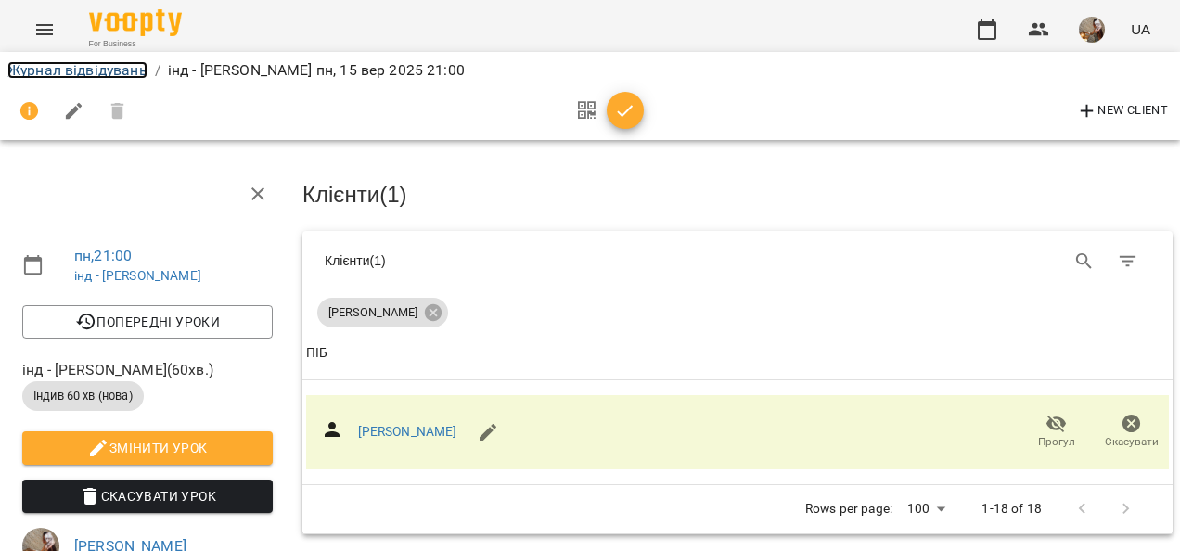 The height and width of the screenshot is (551, 1180). Describe the element at coordinates (524, 261) in the screenshot. I see `div: Клієнти ( 1 )` at that location.